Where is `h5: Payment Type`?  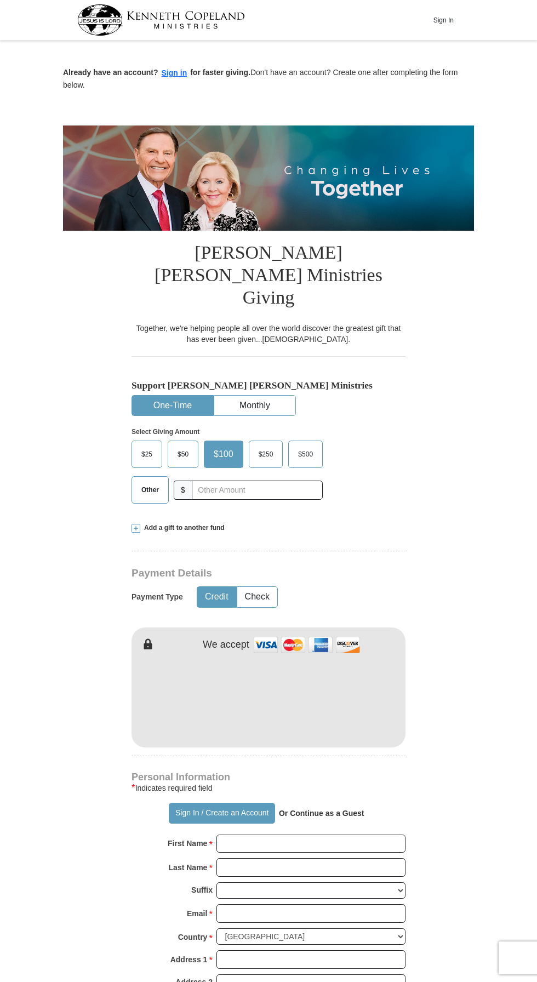
h5: Payment Type is located at coordinates (157, 597).